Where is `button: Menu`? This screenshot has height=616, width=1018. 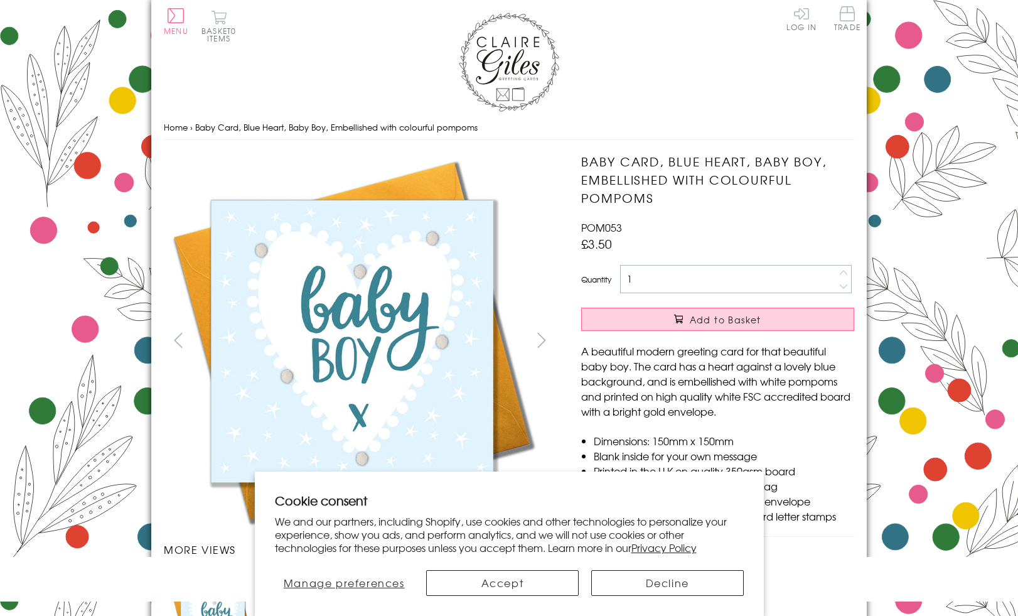 button: Menu is located at coordinates (176, 21).